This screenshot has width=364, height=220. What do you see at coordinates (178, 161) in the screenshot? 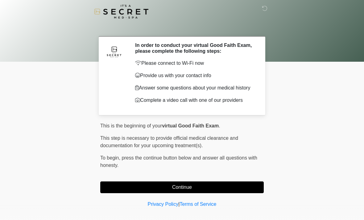
I see `span: press the continue button below and answer all questions with honesty.` at bounding box center [178, 161].